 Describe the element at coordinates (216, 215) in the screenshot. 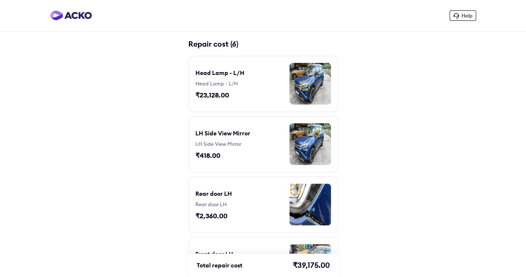

I see `div: ₹2,360.00` at that location.